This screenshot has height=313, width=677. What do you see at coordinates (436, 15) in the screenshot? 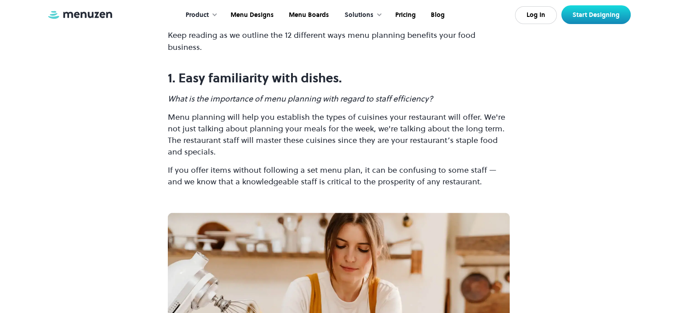
I see `a: Blog` at bounding box center [436, 15].